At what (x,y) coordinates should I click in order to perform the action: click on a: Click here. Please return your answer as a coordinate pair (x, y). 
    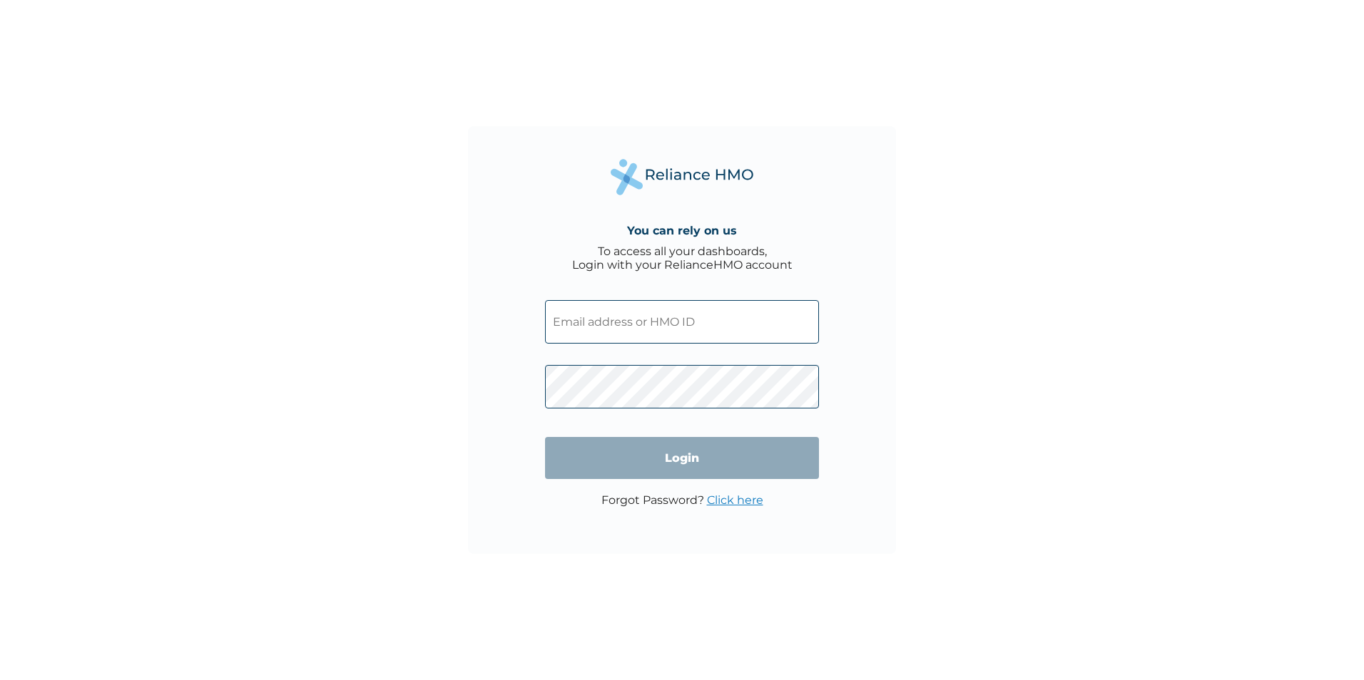
    Looking at the image, I should click on (735, 500).